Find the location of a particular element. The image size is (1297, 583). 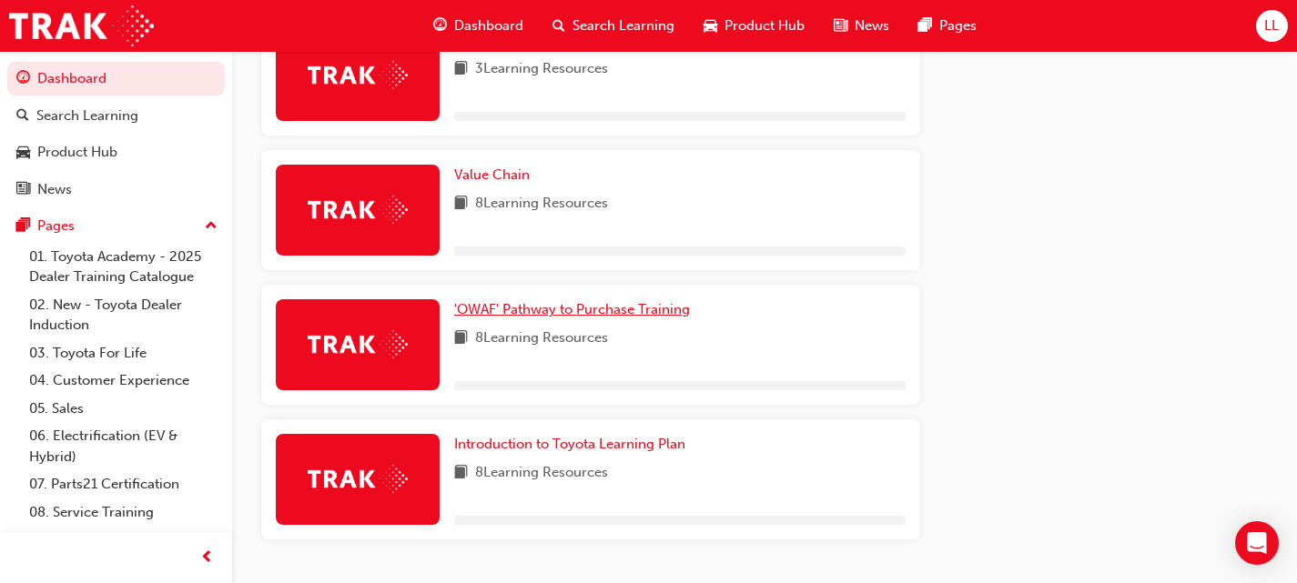

a: Trak is located at coordinates (81, 25).